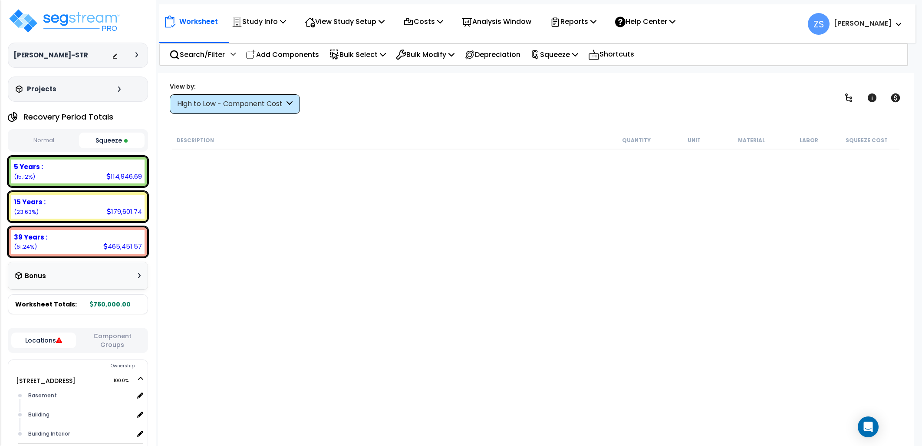  What do you see at coordinates (64, 21) in the screenshot?
I see `img: logo_pro_r.png` at bounding box center [64, 21].